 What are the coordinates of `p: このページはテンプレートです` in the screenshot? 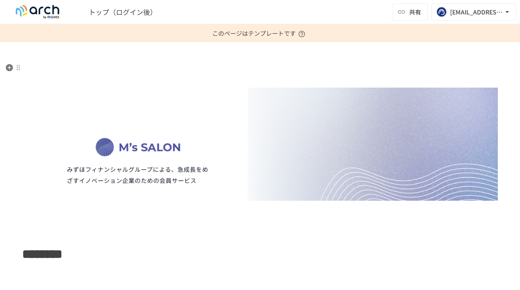 It's located at (260, 33).